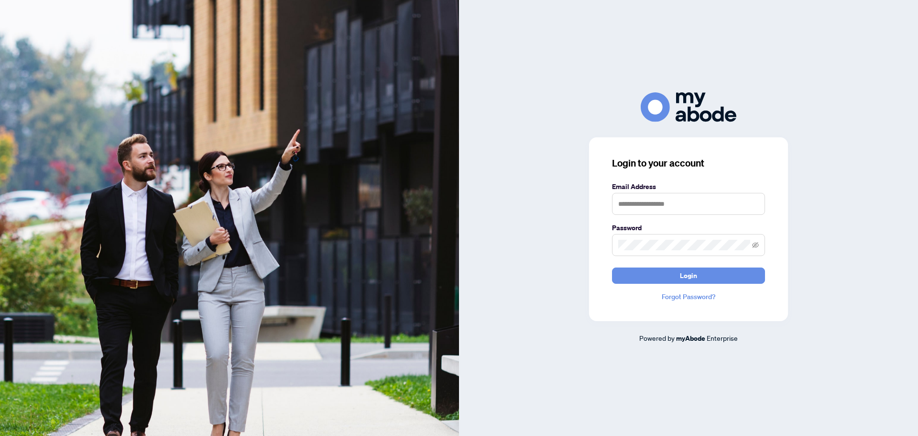  Describe the element at coordinates (689, 163) in the screenshot. I see `h3: Login to your account` at that location.